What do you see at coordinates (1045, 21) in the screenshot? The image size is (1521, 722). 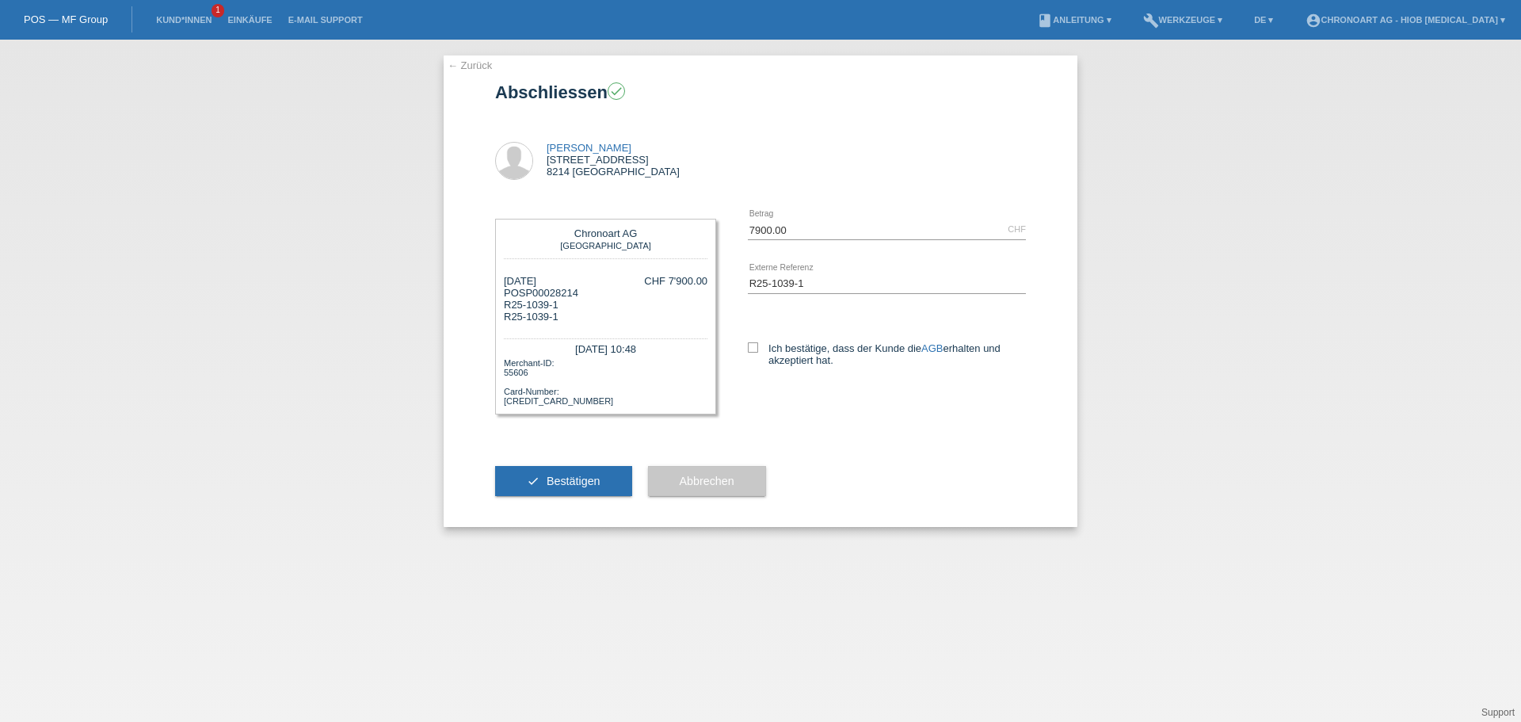 I see `i: book` at bounding box center [1045, 21].